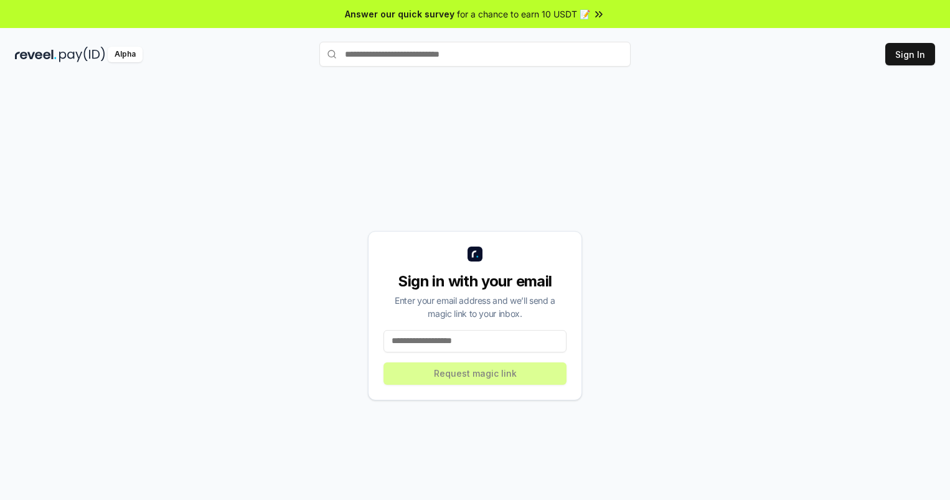 The height and width of the screenshot is (500, 950). I want to click on div: Alpha, so click(125, 54).